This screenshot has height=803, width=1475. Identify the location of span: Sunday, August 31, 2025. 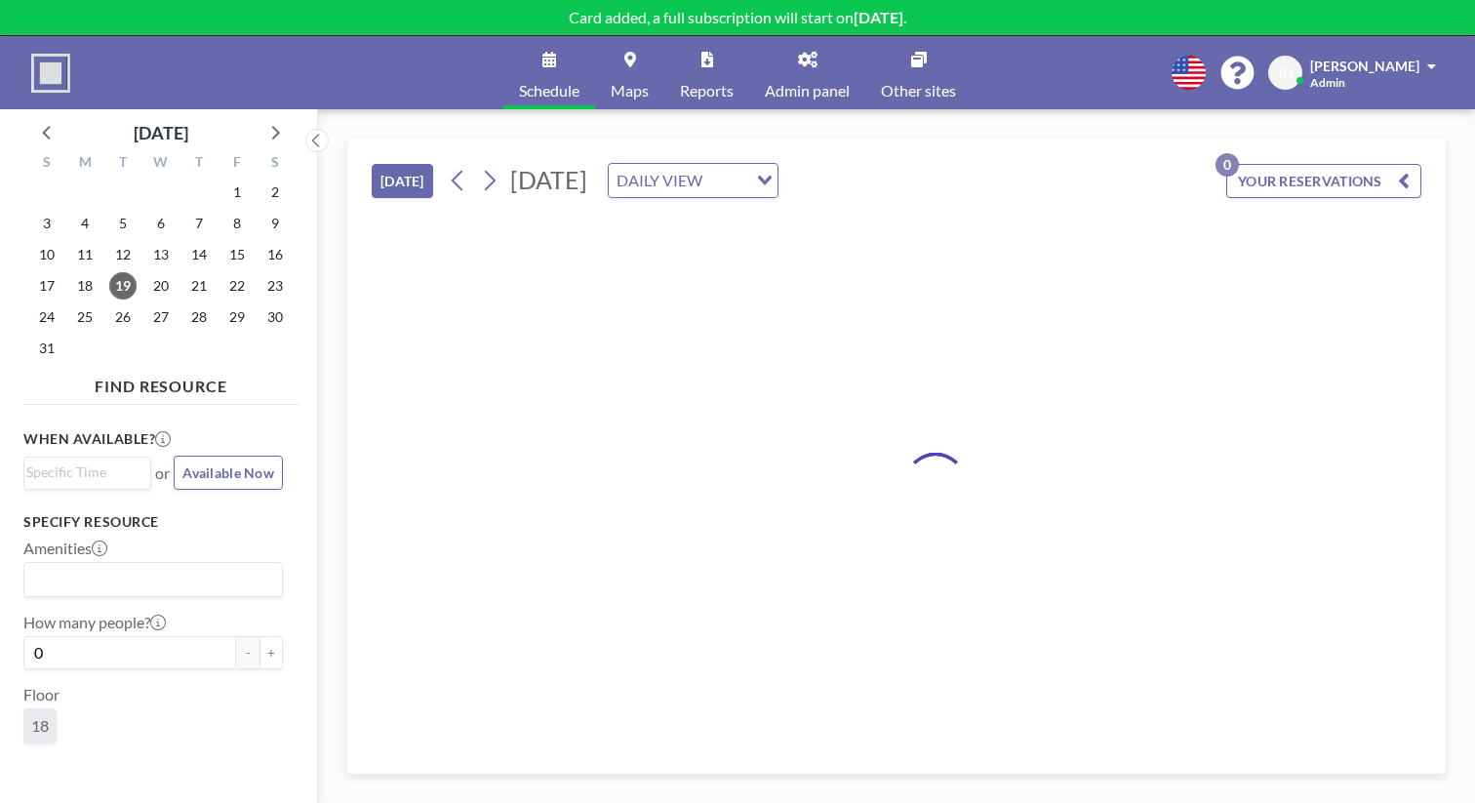
(47, 348).